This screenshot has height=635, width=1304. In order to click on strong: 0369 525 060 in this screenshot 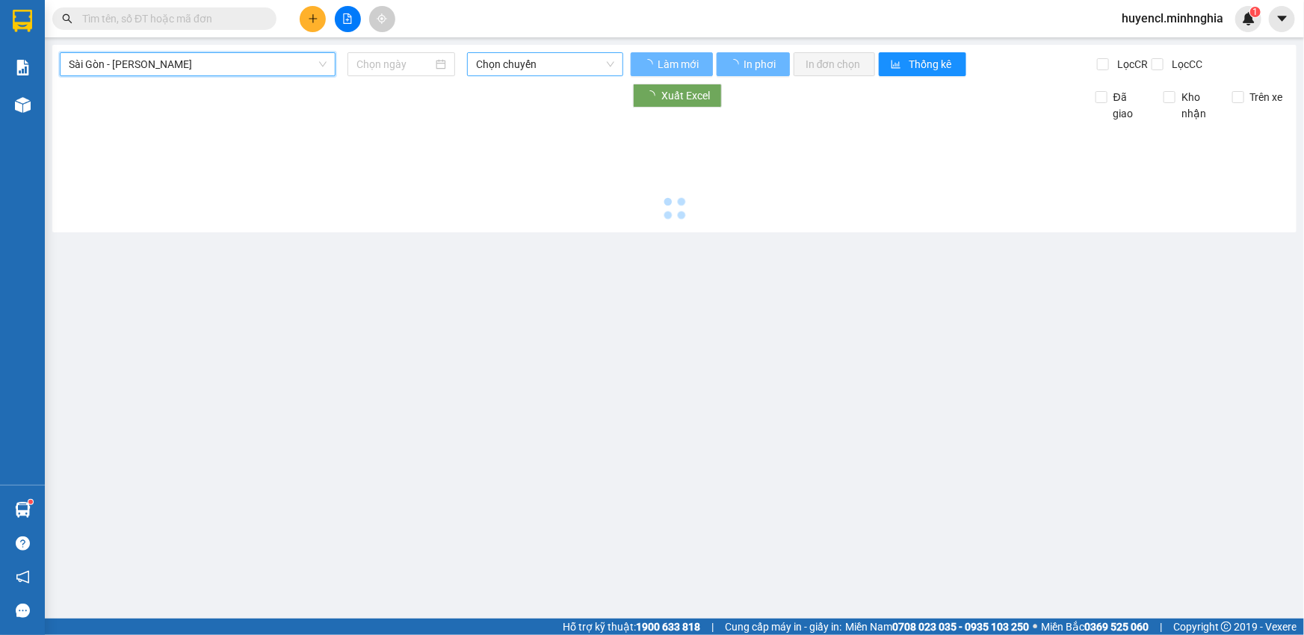, I will do `click(1117, 627)`.